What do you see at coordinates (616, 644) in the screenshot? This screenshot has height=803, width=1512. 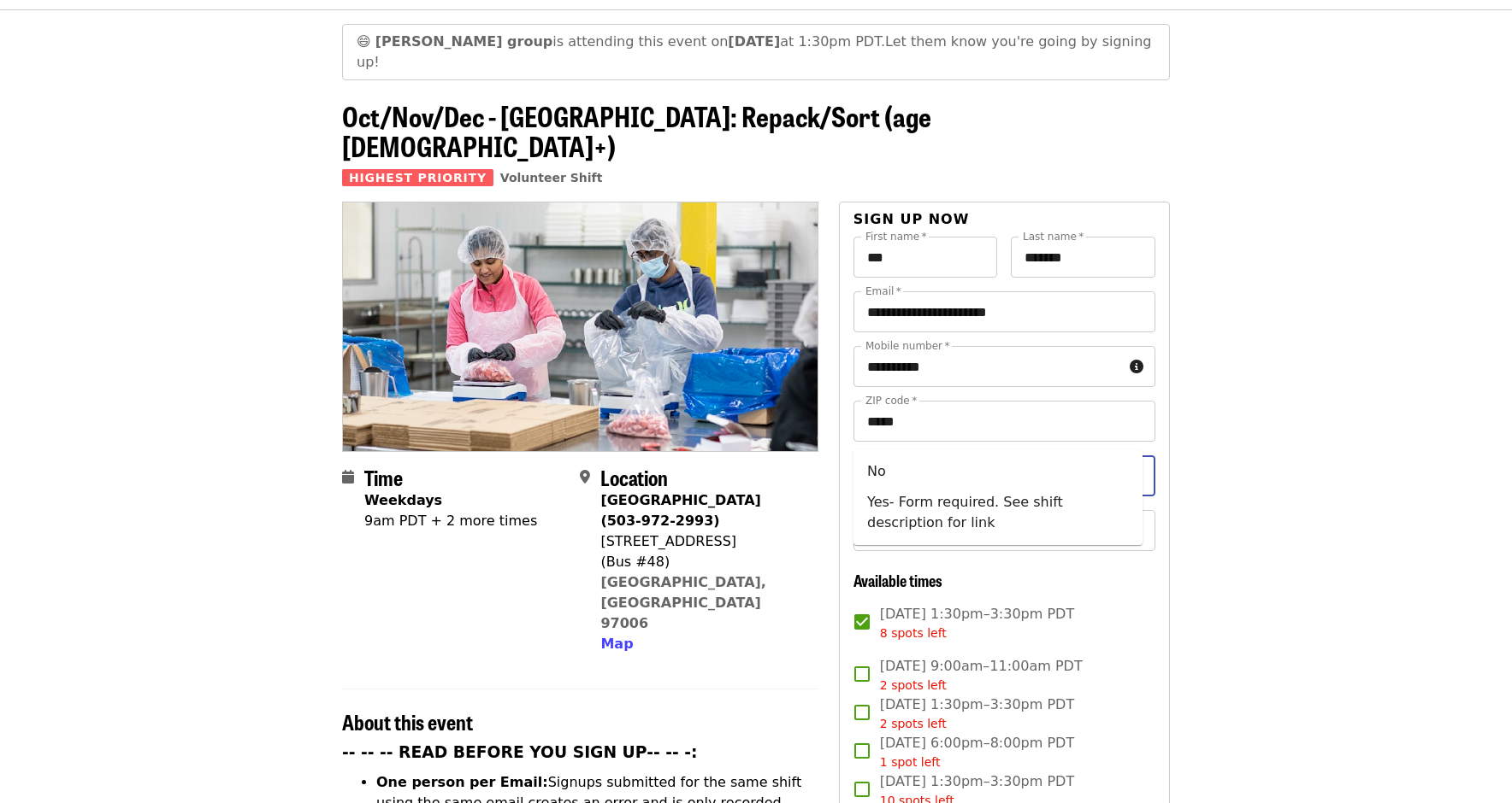 I see `span: Map` at bounding box center [616, 644].